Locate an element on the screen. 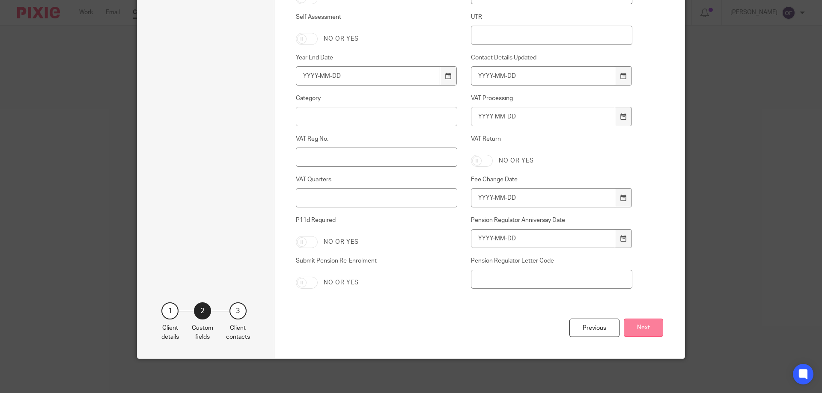 The height and width of the screenshot is (393, 822). label: UTR is located at coordinates (552, 17).